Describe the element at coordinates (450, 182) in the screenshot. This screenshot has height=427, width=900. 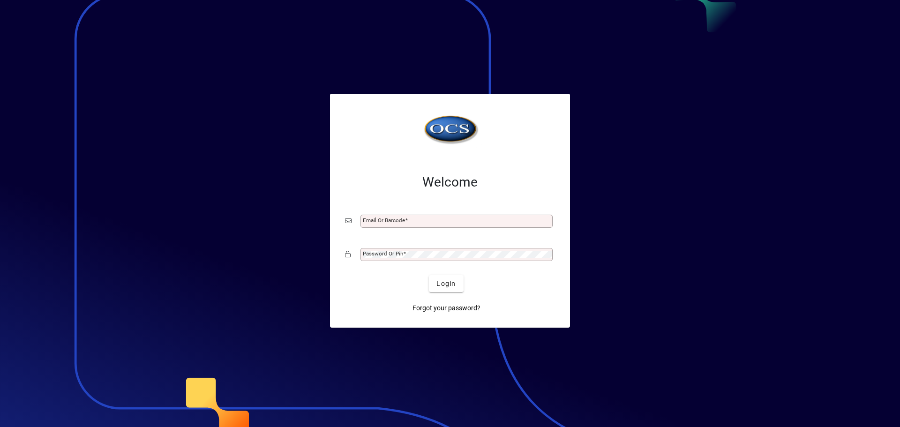
I see `h2: Welcome` at that location.